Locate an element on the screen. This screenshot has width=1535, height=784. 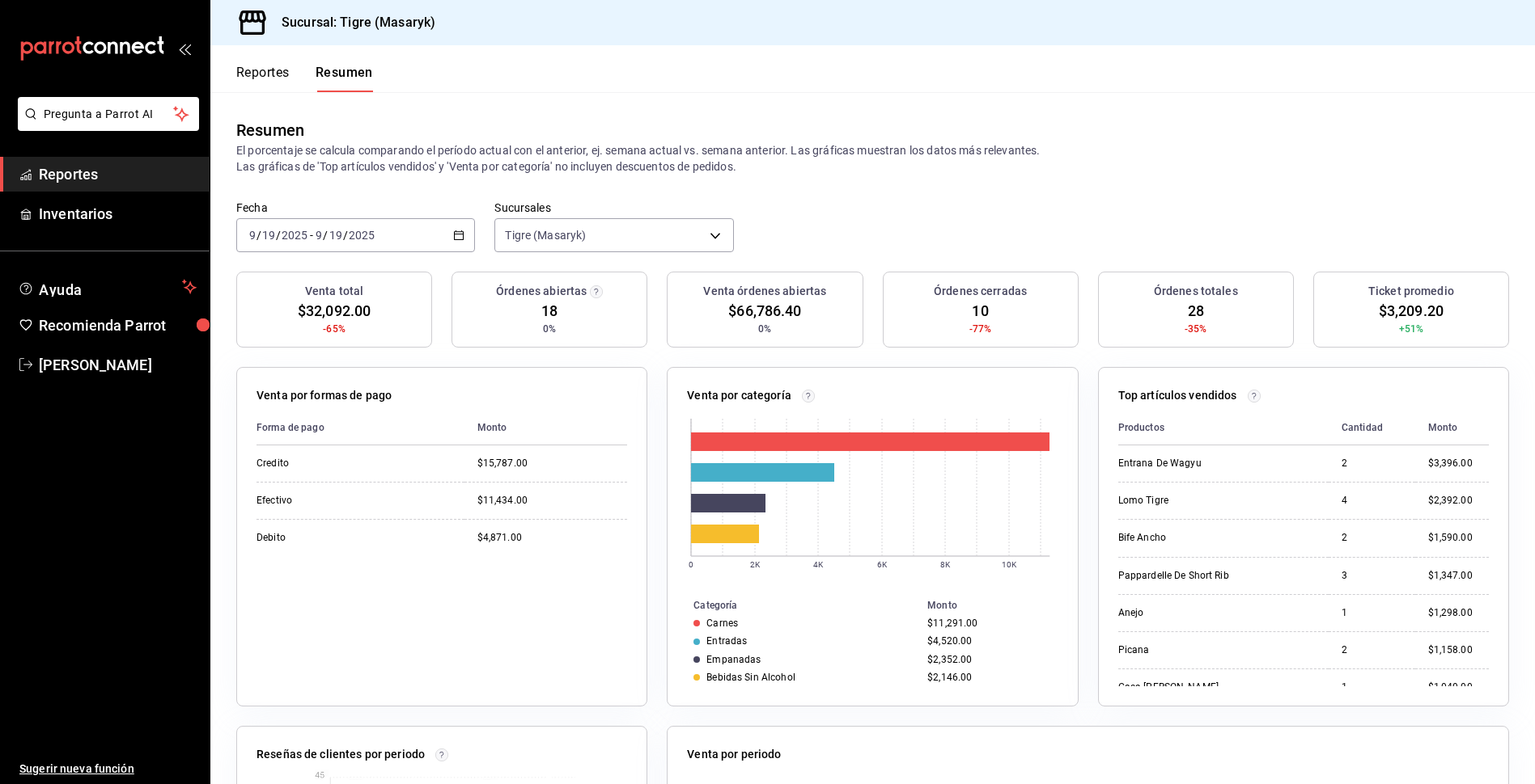
button: open_drawer_menu is located at coordinates (185, 49).